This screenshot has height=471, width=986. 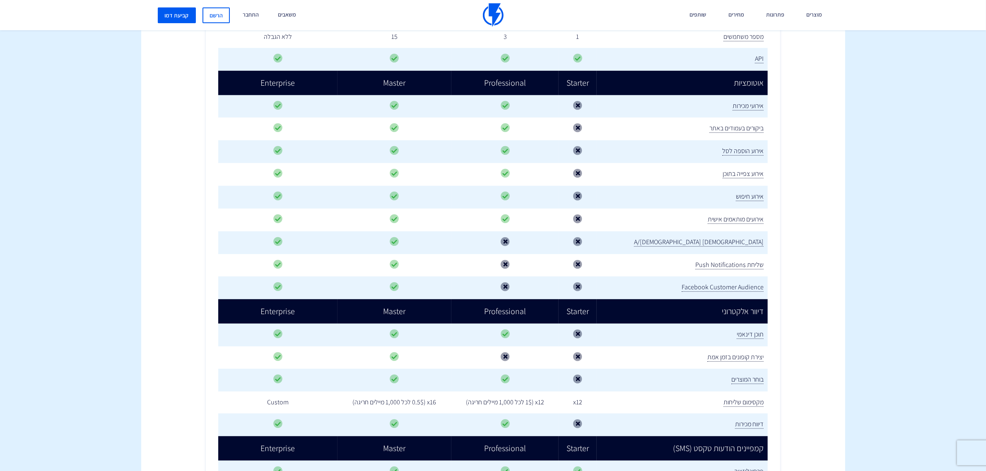 What do you see at coordinates (743, 174) in the screenshot?
I see `span: אירוע צפייה בתוכן` at bounding box center [743, 174].